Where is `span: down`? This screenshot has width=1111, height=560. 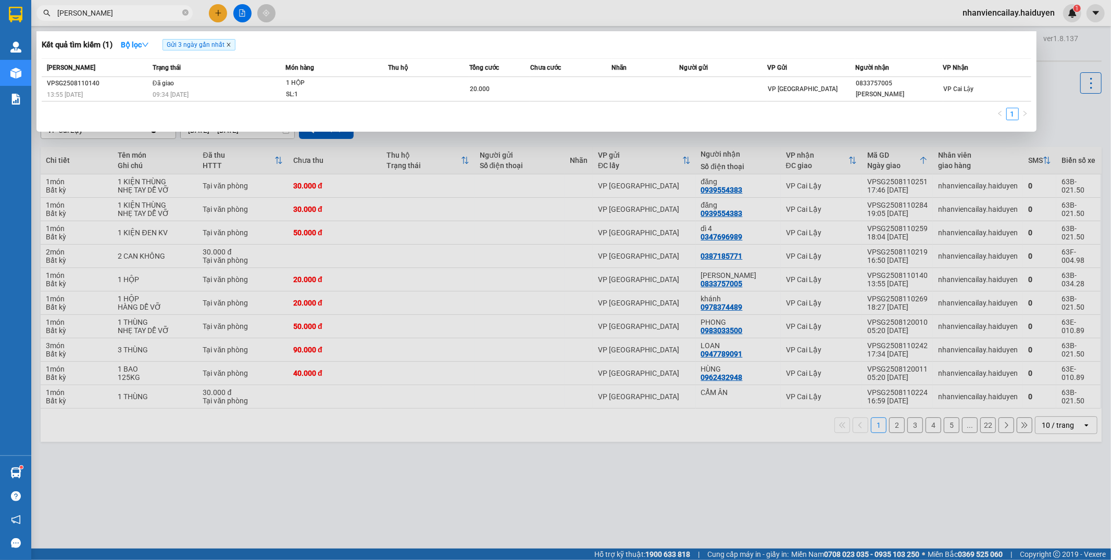 span: down is located at coordinates (145, 45).